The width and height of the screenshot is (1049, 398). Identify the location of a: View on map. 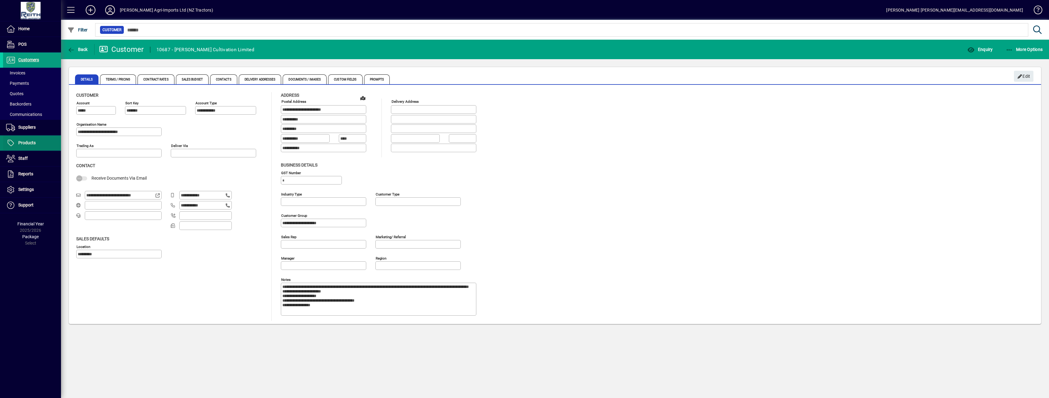
(363, 98).